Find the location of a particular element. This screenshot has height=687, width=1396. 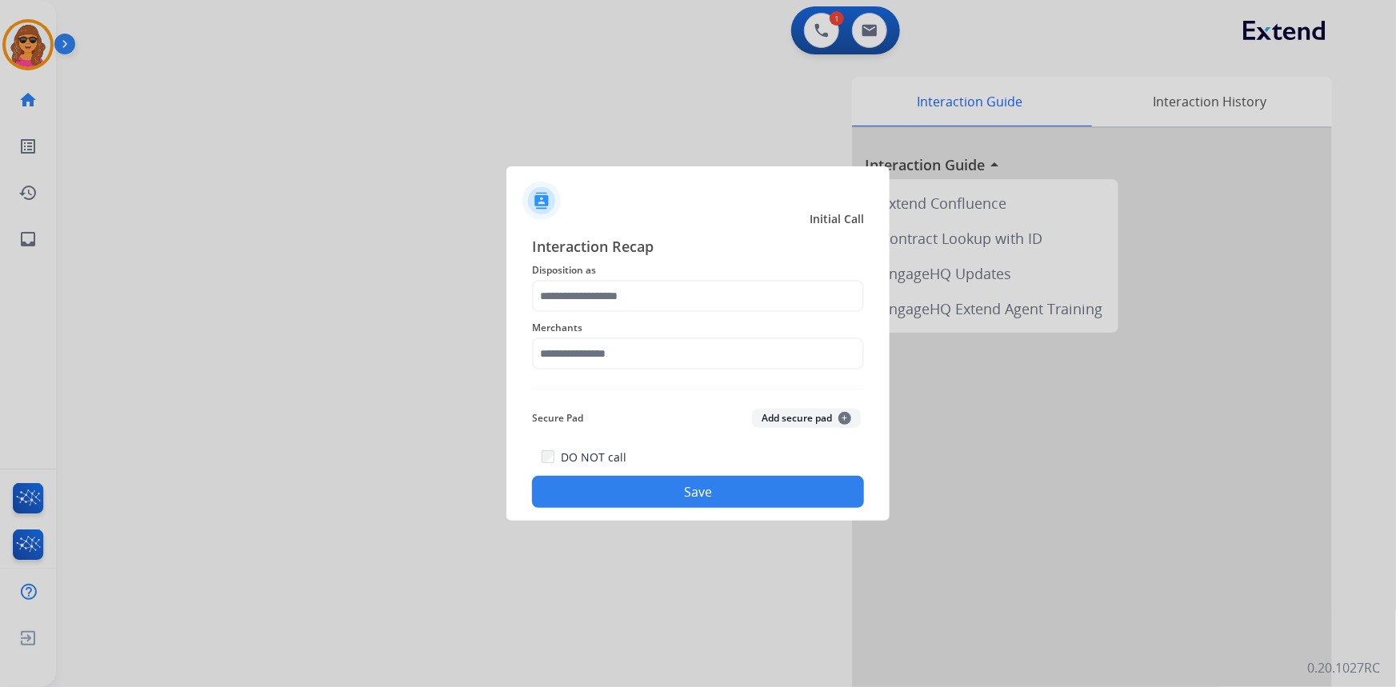

button: Add secure pad+ is located at coordinates (807, 418).